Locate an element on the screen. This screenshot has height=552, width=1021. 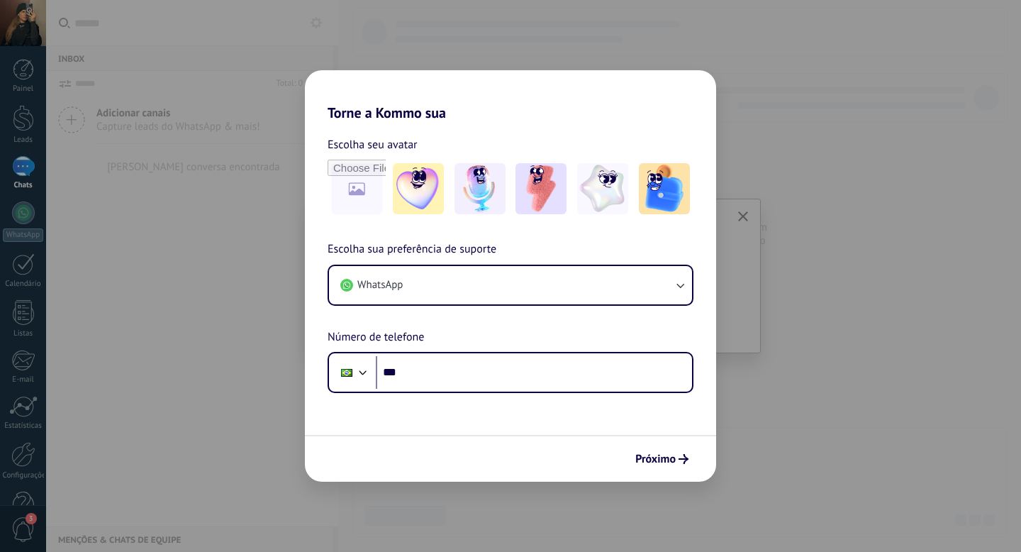
img: -3.jpeg is located at coordinates (541, 189).